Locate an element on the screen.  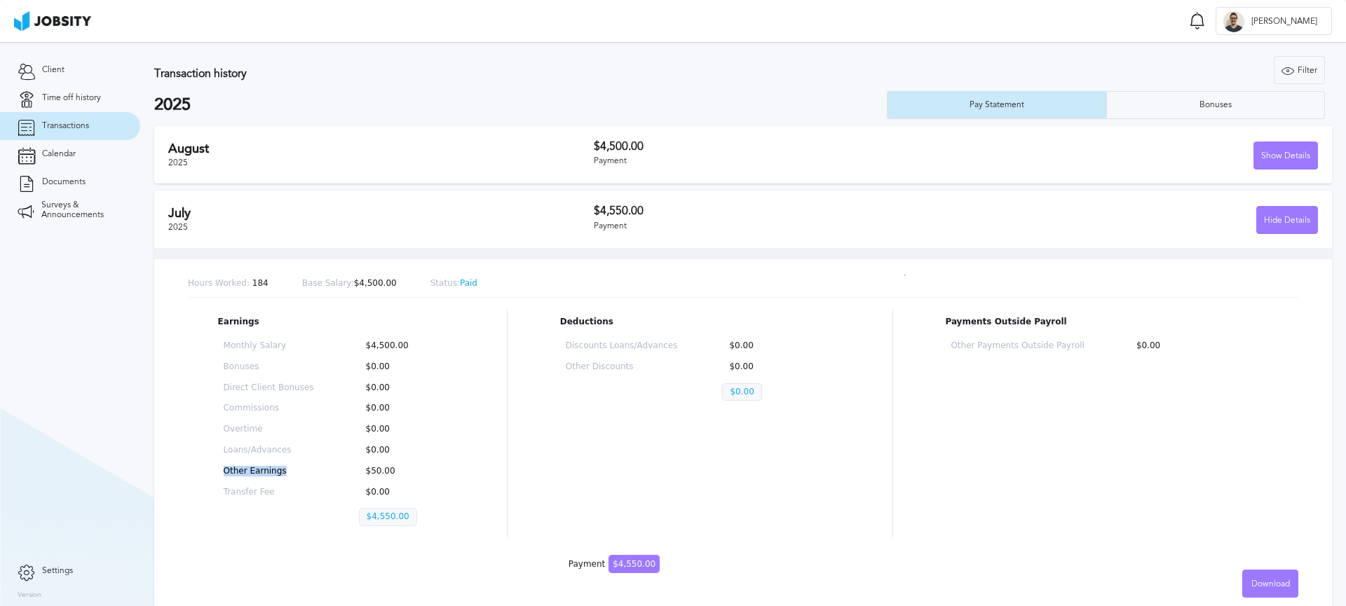
p: Direct Client Bonuses is located at coordinates (268, 388).